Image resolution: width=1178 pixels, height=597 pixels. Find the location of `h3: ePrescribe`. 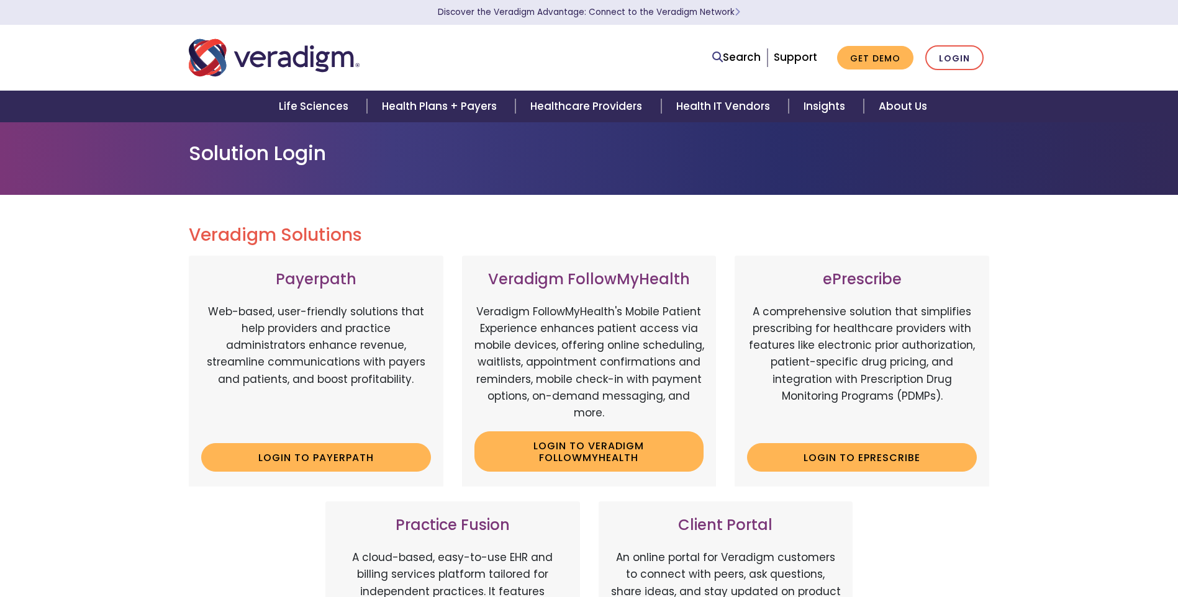

h3: ePrescribe is located at coordinates (862, 279).